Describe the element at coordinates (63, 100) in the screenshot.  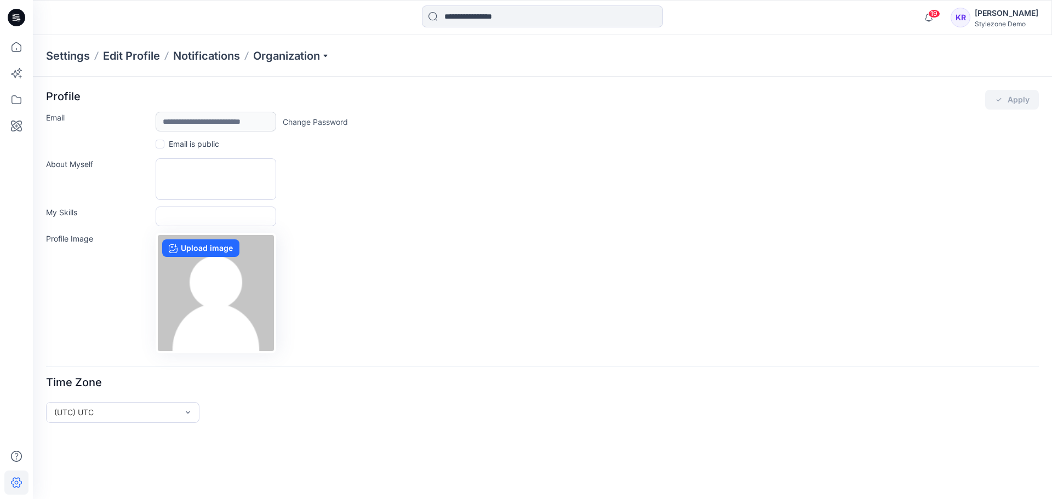
I see `p: Profile` at that location.